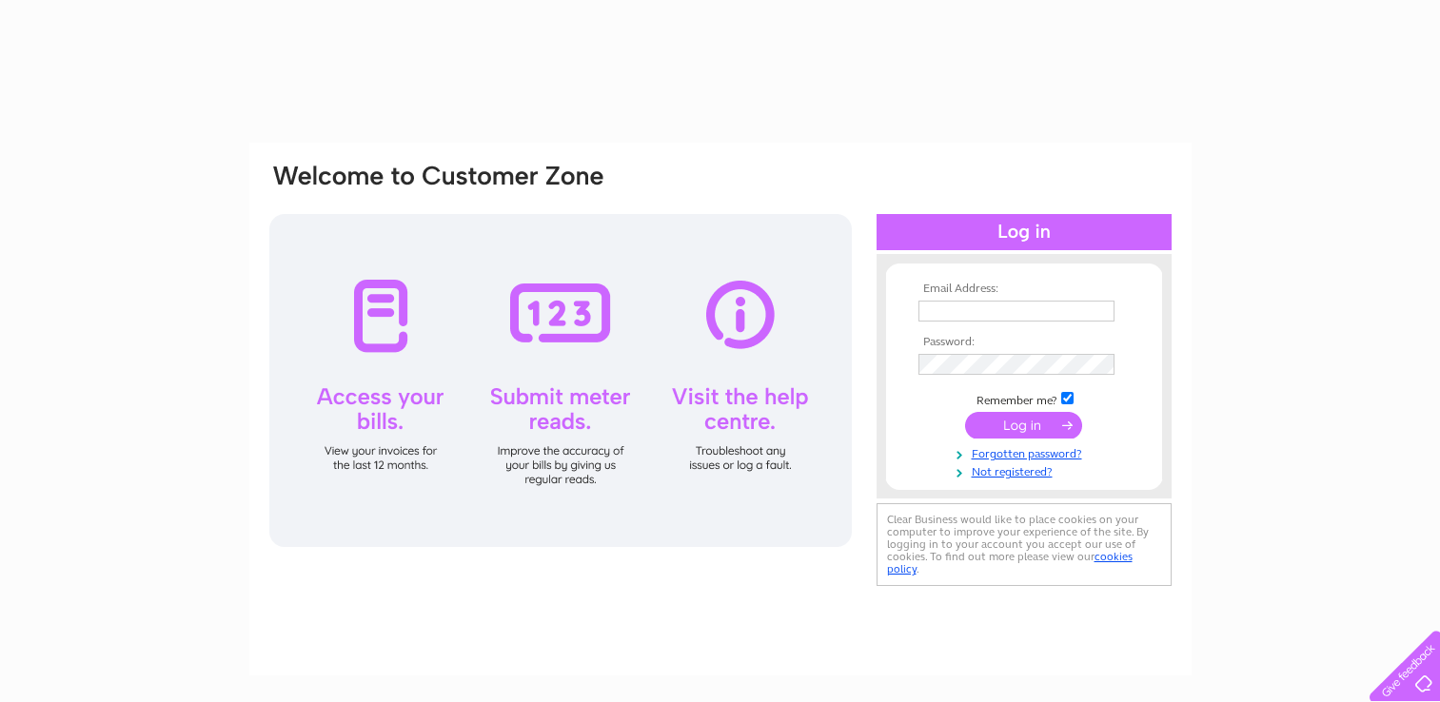 This screenshot has height=702, width=1440. What do you see at coordinates (1024, 343) in the screenshot?
I see `th: Password:` at bounding box center [1024, 343].